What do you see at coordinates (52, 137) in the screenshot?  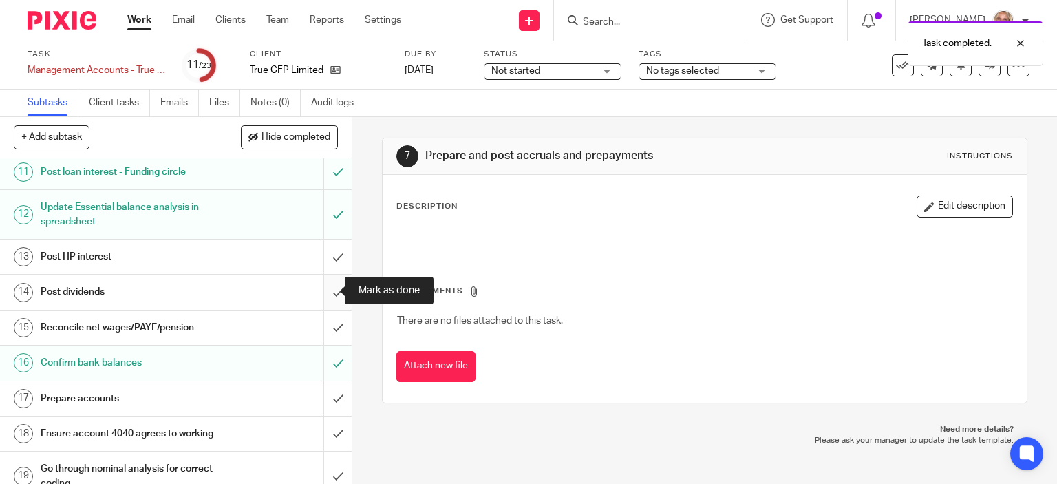 I see `button: + Add subtask` at bounding box center [52, 137].